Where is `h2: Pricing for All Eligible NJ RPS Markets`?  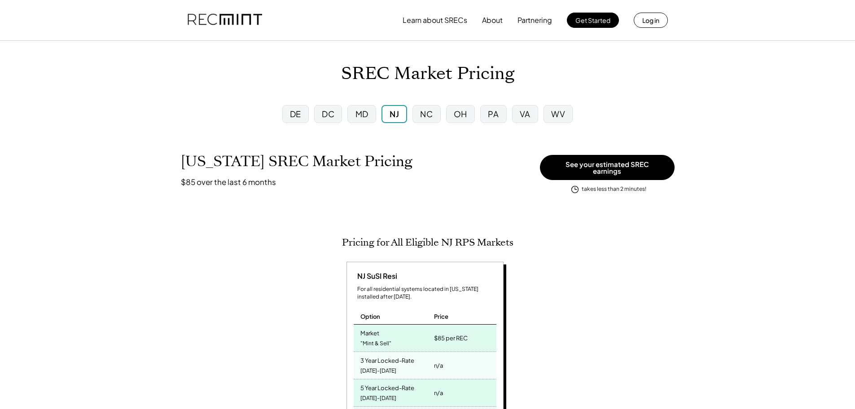 h2: Pricing for All Eligible NJ RPS Markets is located at coordinates (428, 242).